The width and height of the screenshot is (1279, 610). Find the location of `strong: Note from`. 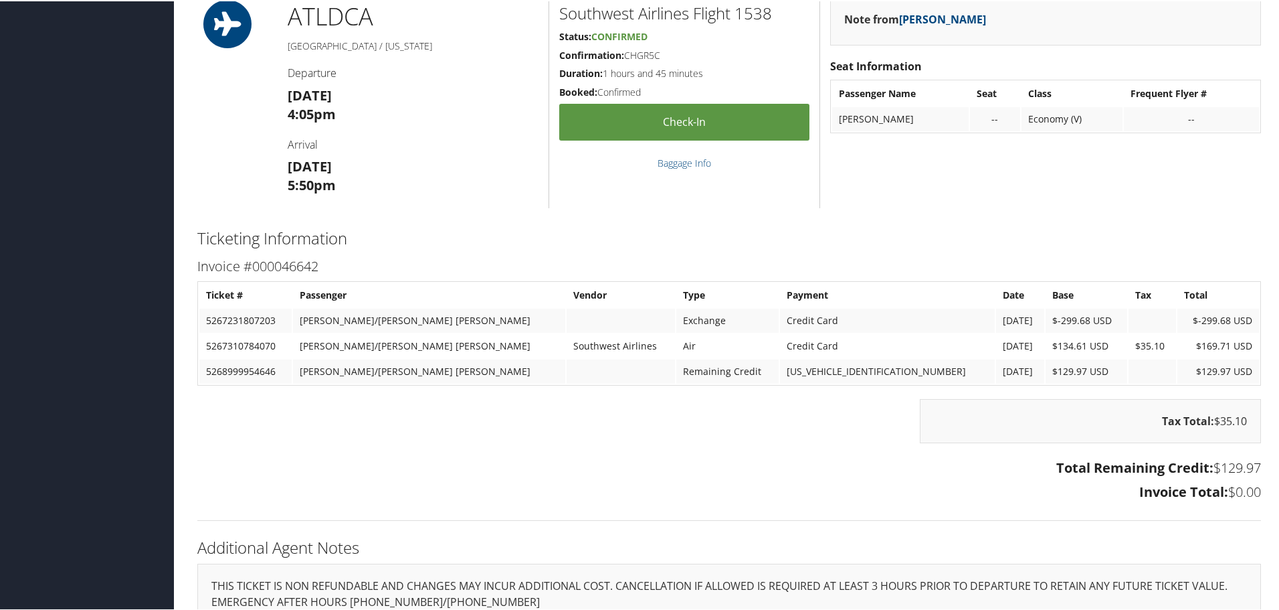

strong: Note from is located at coordinates (915, 18).